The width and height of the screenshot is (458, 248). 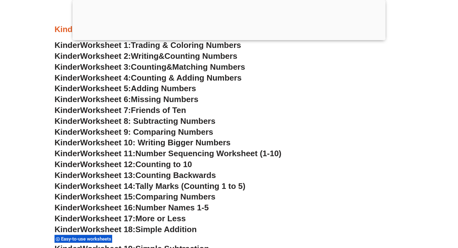 I want to click on span: Friends of Ten, so click(x=158, y=110).